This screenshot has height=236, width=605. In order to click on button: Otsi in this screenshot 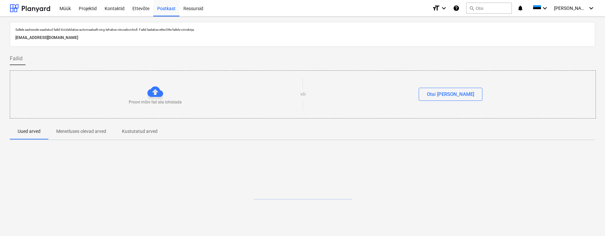, I will do `click(489, 8)`.